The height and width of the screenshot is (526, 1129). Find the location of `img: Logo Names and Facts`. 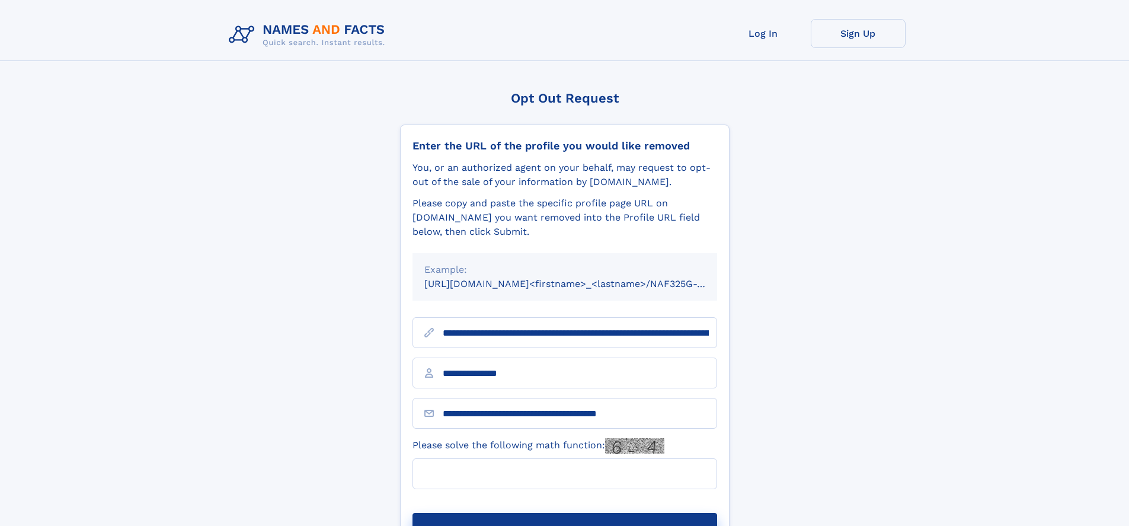

img: Logo Names and Facts is located at coordinates (309, 35).